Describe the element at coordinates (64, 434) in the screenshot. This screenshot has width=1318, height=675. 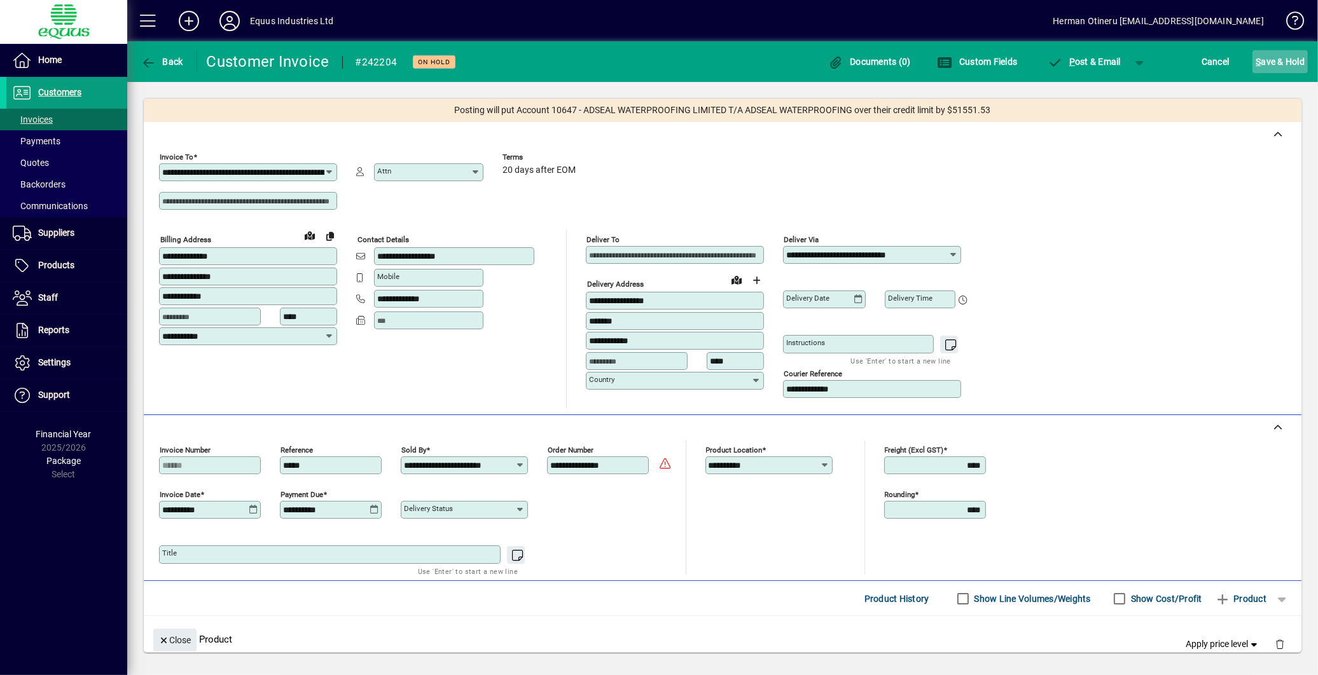
I see `span: Financial Year` at that location.